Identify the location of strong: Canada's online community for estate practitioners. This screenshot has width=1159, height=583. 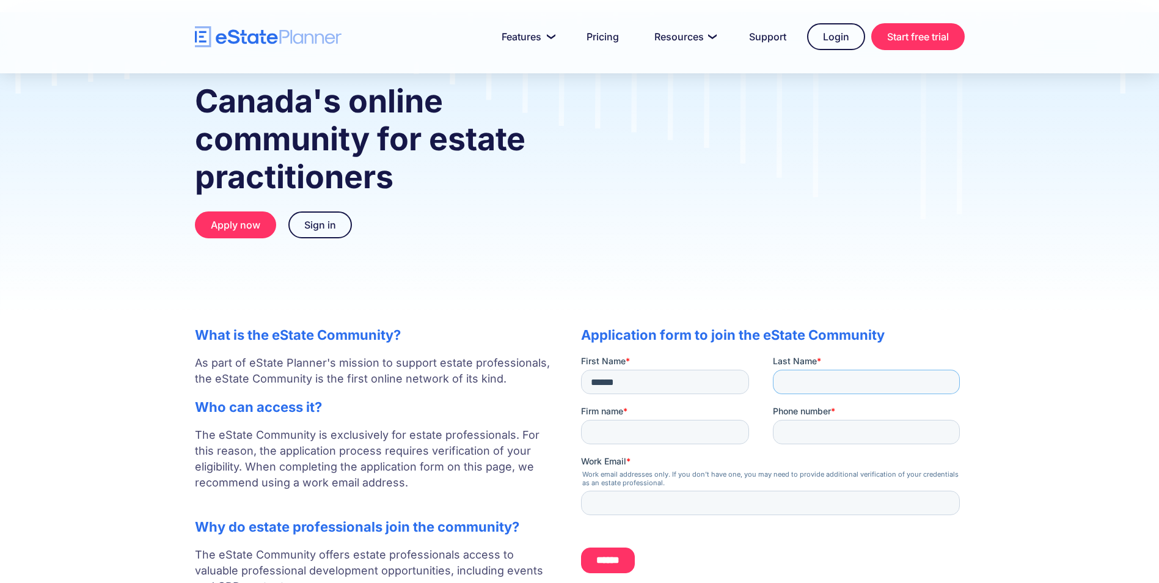
(360, 139).